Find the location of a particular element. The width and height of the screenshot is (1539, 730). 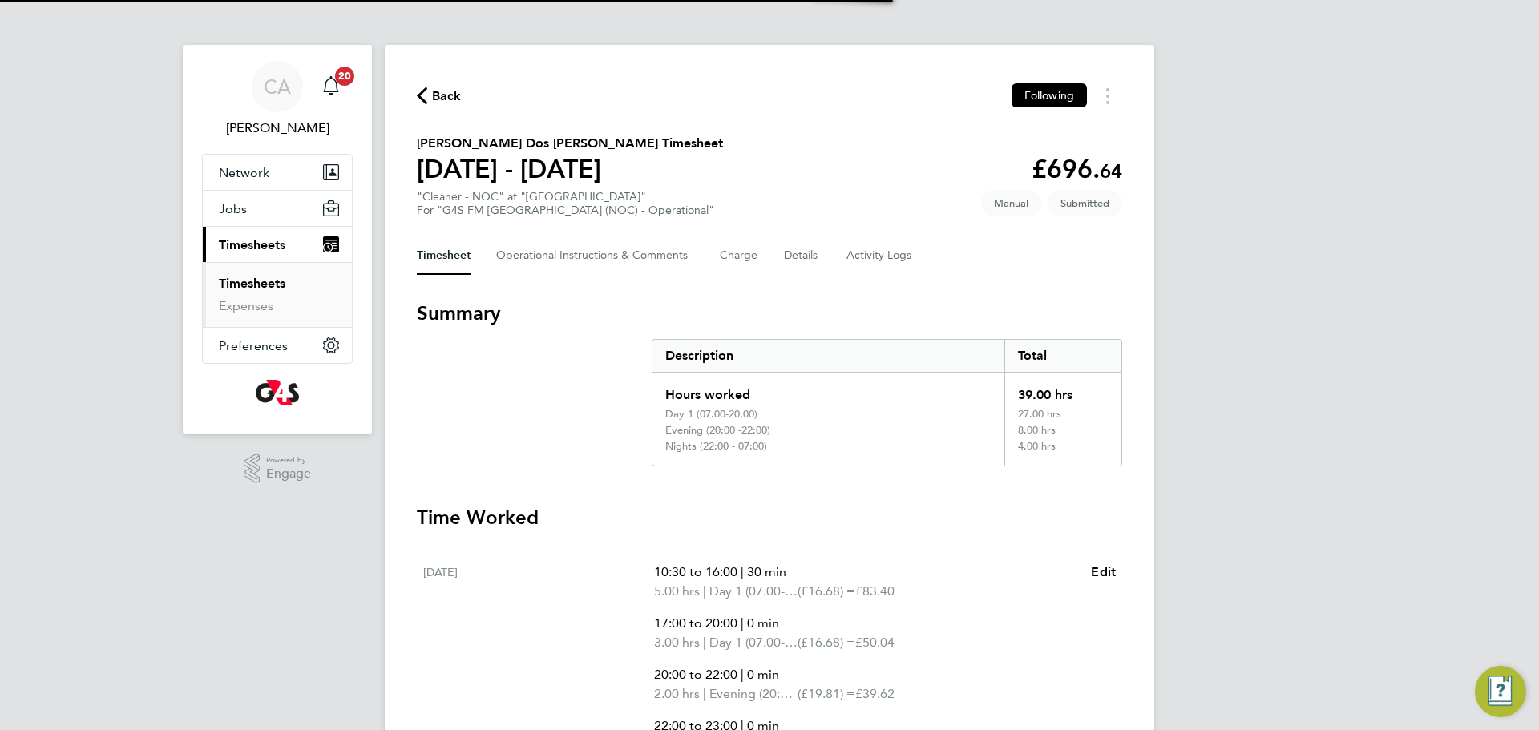

span: Evening (20:00 -22:00) is located at coordinates (753, 694).